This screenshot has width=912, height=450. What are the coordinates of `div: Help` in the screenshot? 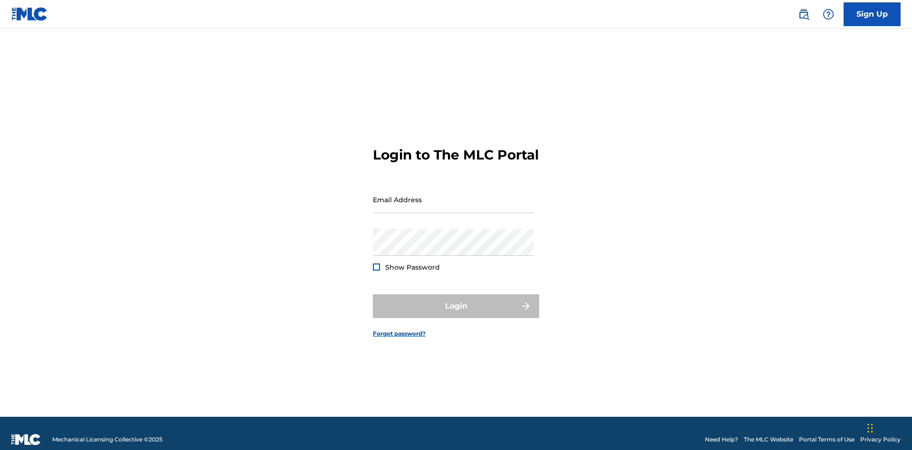 It's located at (828, 14).